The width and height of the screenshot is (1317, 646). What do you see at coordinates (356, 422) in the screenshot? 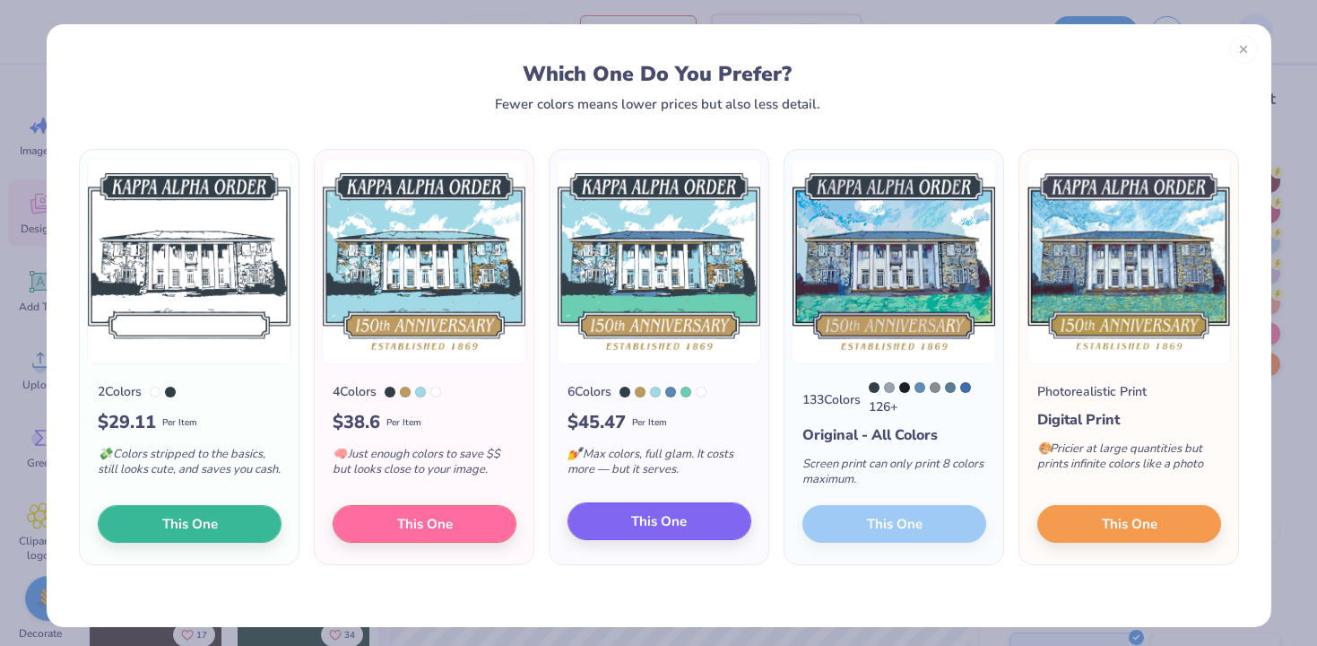
I see `span: $ 38.6` at bounding box center [356, 422].